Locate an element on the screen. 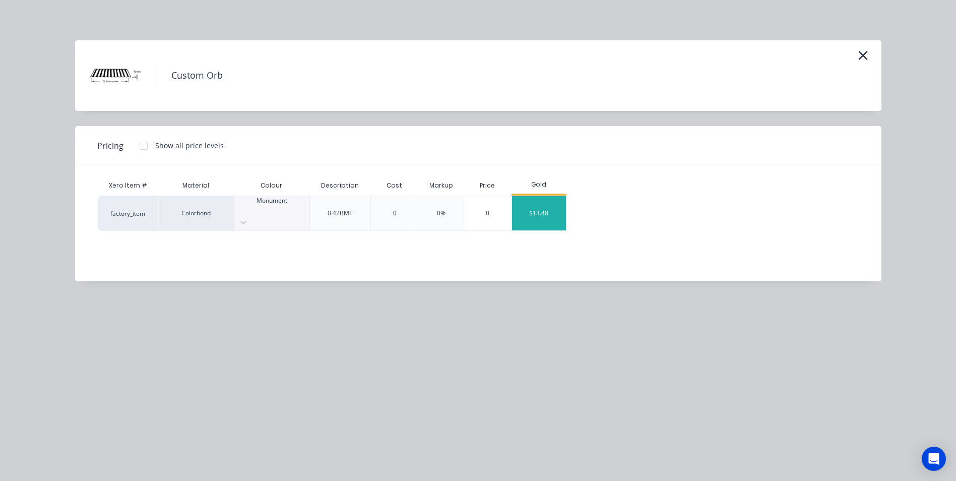  div: Colour is located at coordinates (272, 185).